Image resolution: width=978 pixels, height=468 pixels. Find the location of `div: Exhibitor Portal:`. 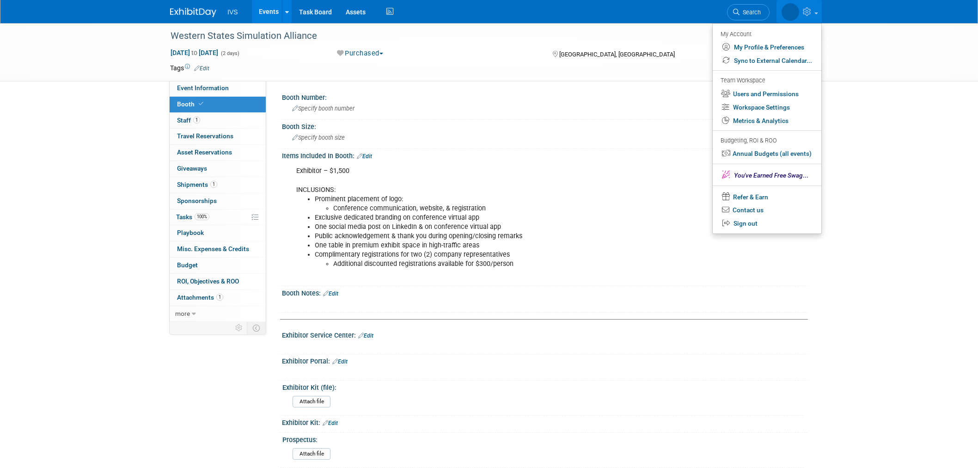

div: Exhibitor Portal: is located at coordinates (545, 360).